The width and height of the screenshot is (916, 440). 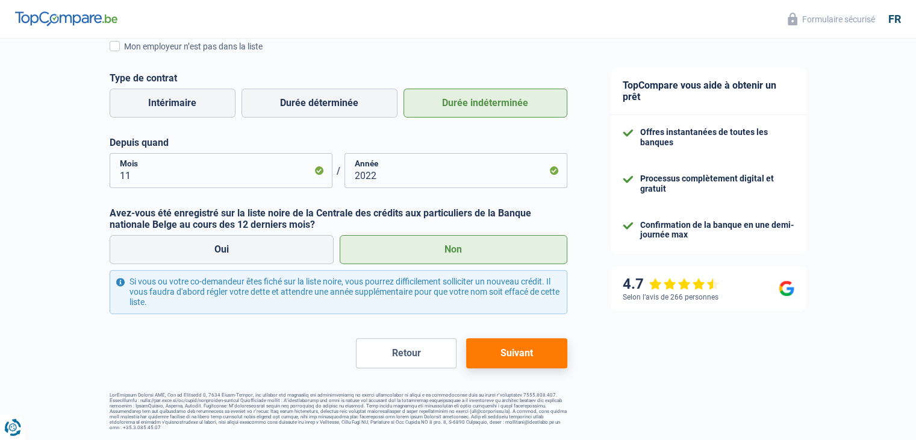 What do you see at coordinates (172, 103) in the screenshot?
I see `label: Intérimaire` at bounding box center [172, 103].